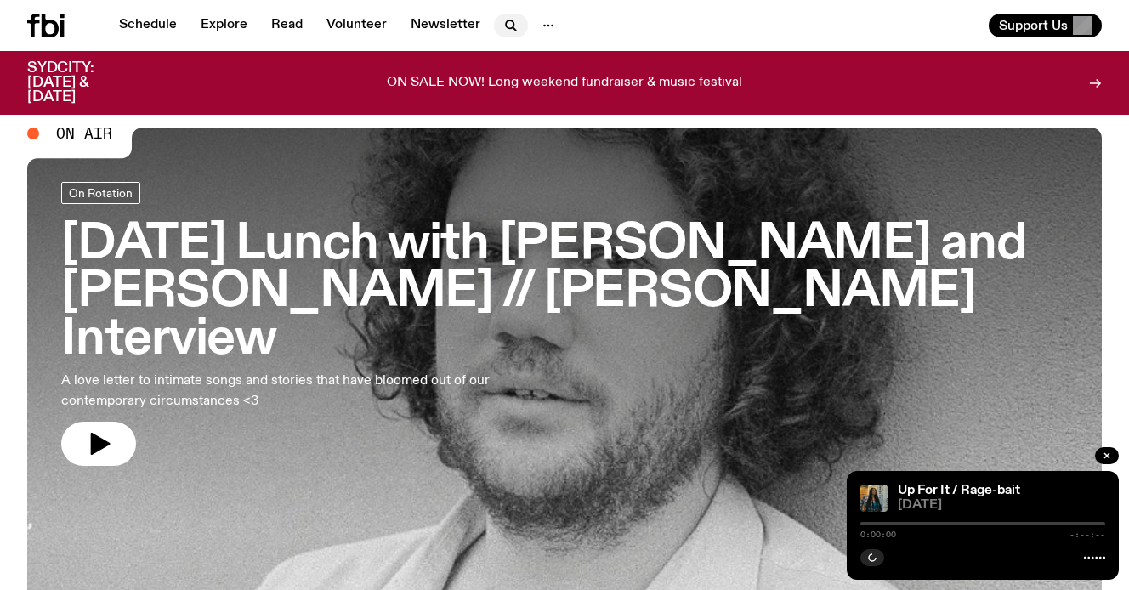  Describe the element at coordinates (959, 491) in the screenshot. I see `a: Up For It / Rage-bait` at that location.